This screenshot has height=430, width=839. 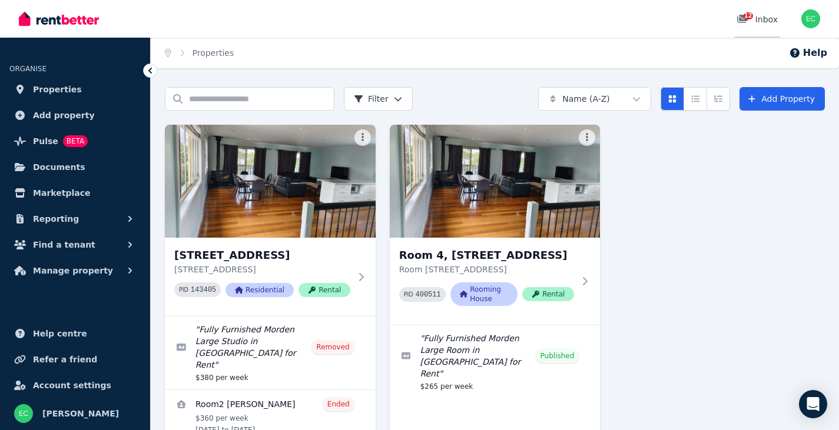 What do you see at coordinates (270, 181) in the screenshot?
I see `img: 63 Yambo St, Morisset` at bounding box center [270, 181].